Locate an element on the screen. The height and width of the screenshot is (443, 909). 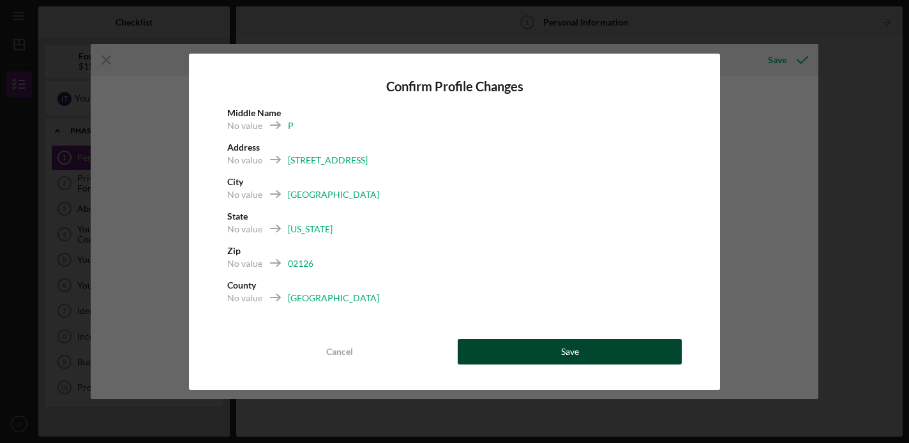
b: Middle Name is located at coordinates (254, 112).